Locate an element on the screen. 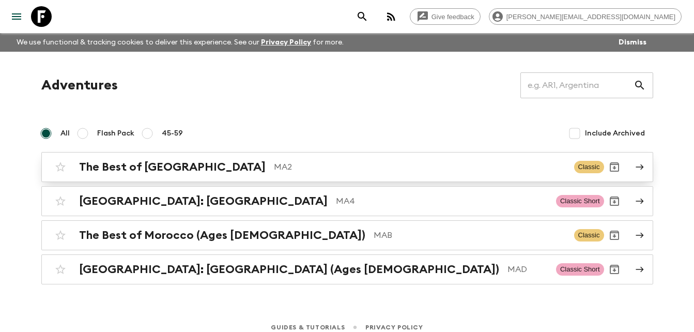 The height and width of the screenshot is (332, 694). p: MA4 is located at coordinates (442, 201).